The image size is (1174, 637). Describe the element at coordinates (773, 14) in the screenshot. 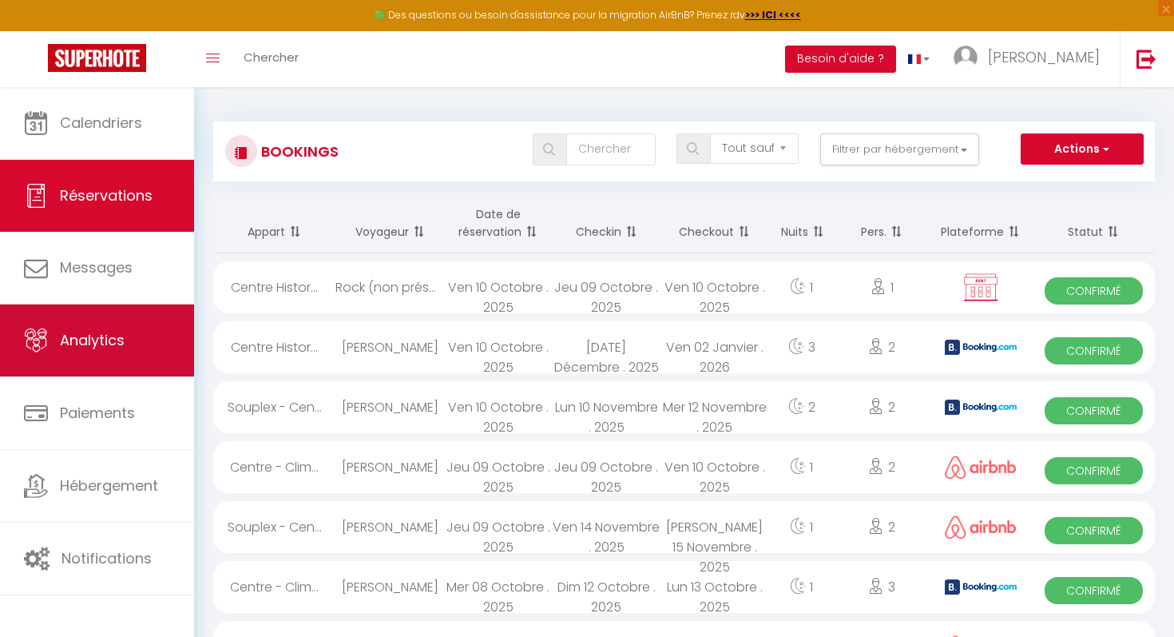

I see `a: >>> ICI <<<<` at that location.